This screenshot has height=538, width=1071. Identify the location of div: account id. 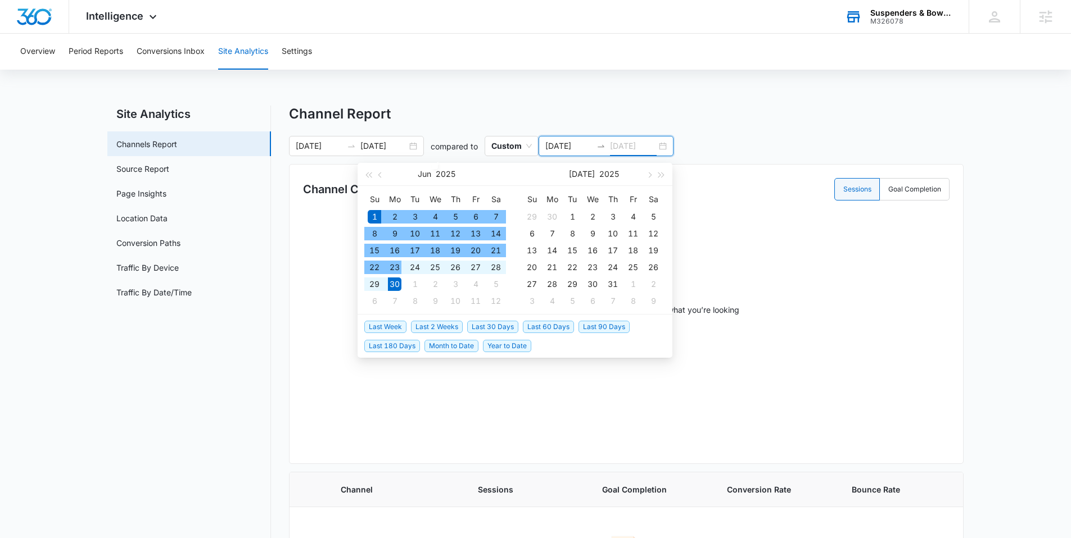
(911, 21).